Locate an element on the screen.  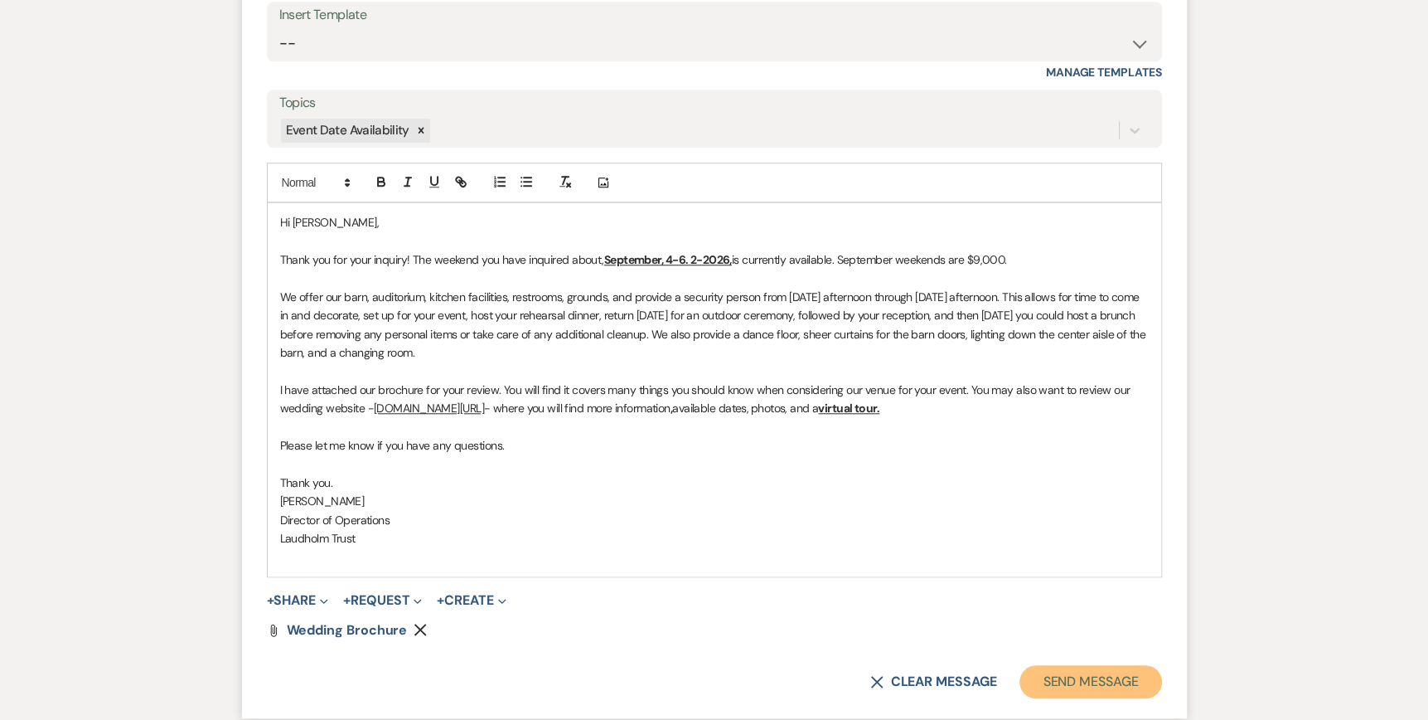
button: Share is located at coordinates (298, 600).